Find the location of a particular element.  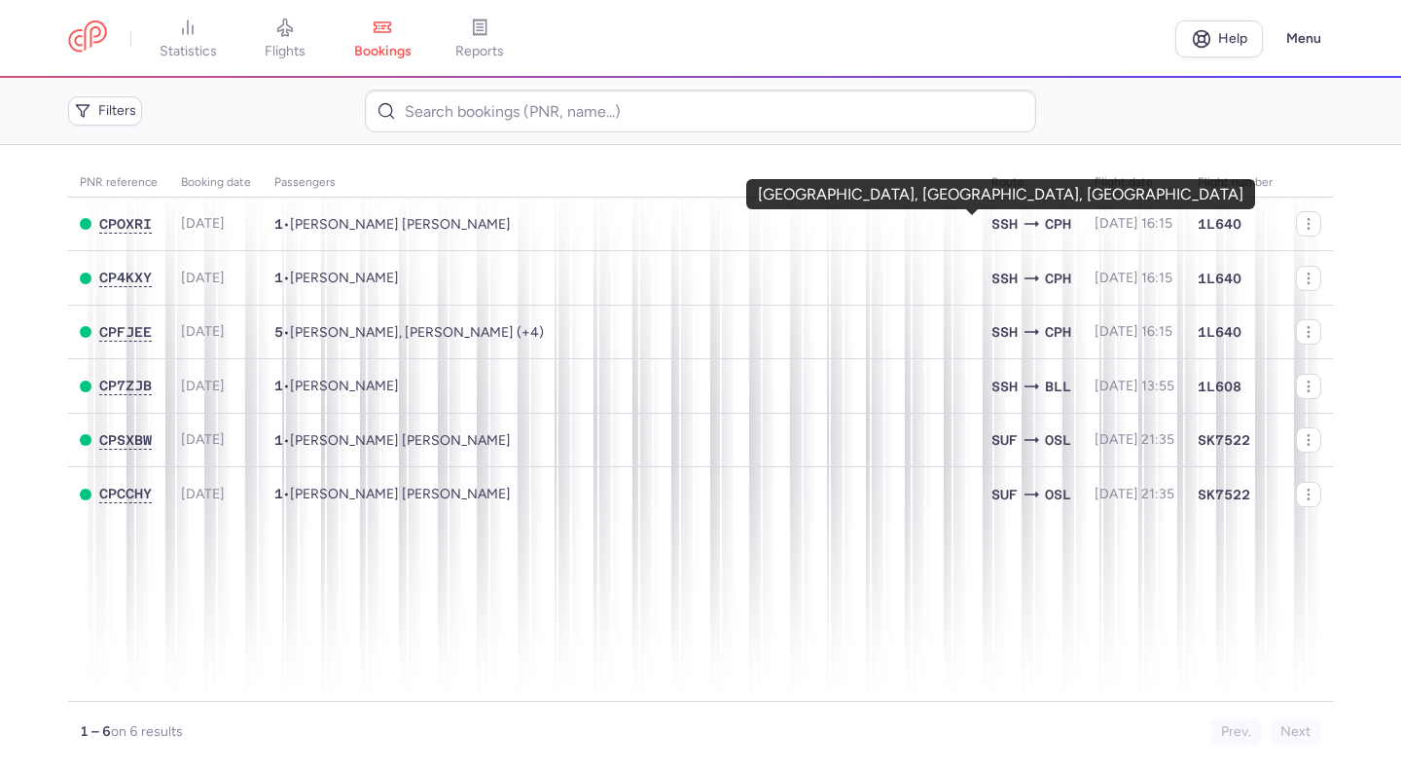

button: CPFJEE is located at coordinates (126, 332).